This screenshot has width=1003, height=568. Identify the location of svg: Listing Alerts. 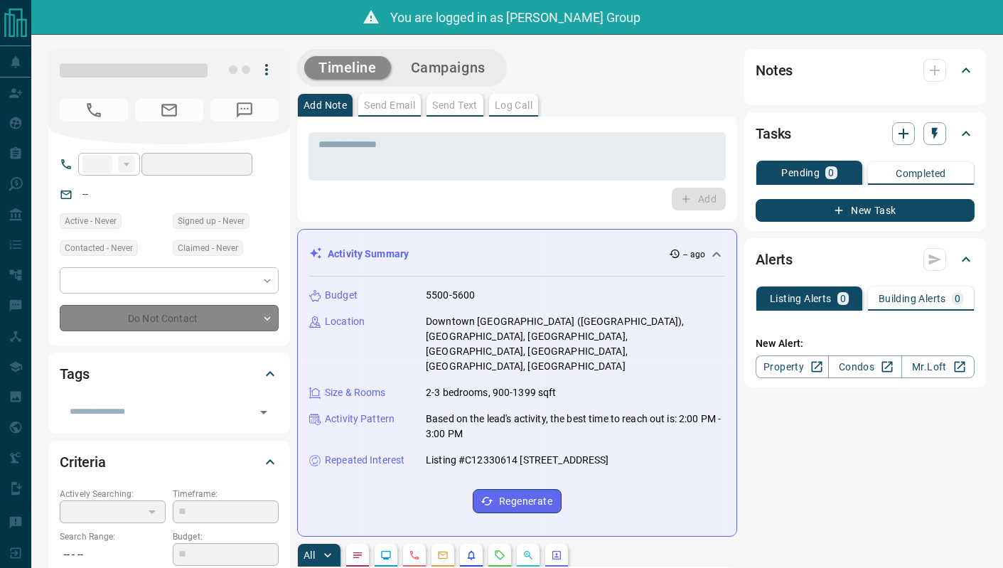
(471, 555).